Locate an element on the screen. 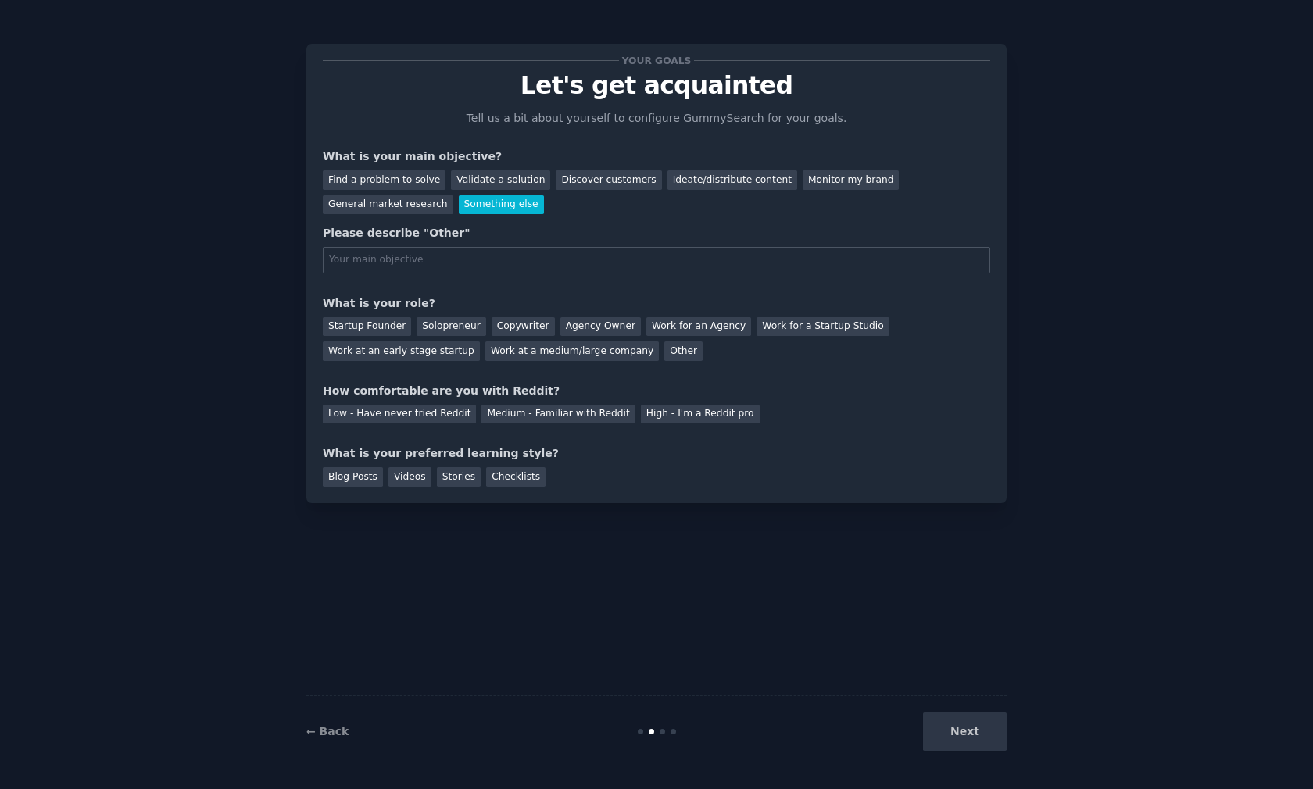  div: Copywriter is located at coordinates (523, 327).